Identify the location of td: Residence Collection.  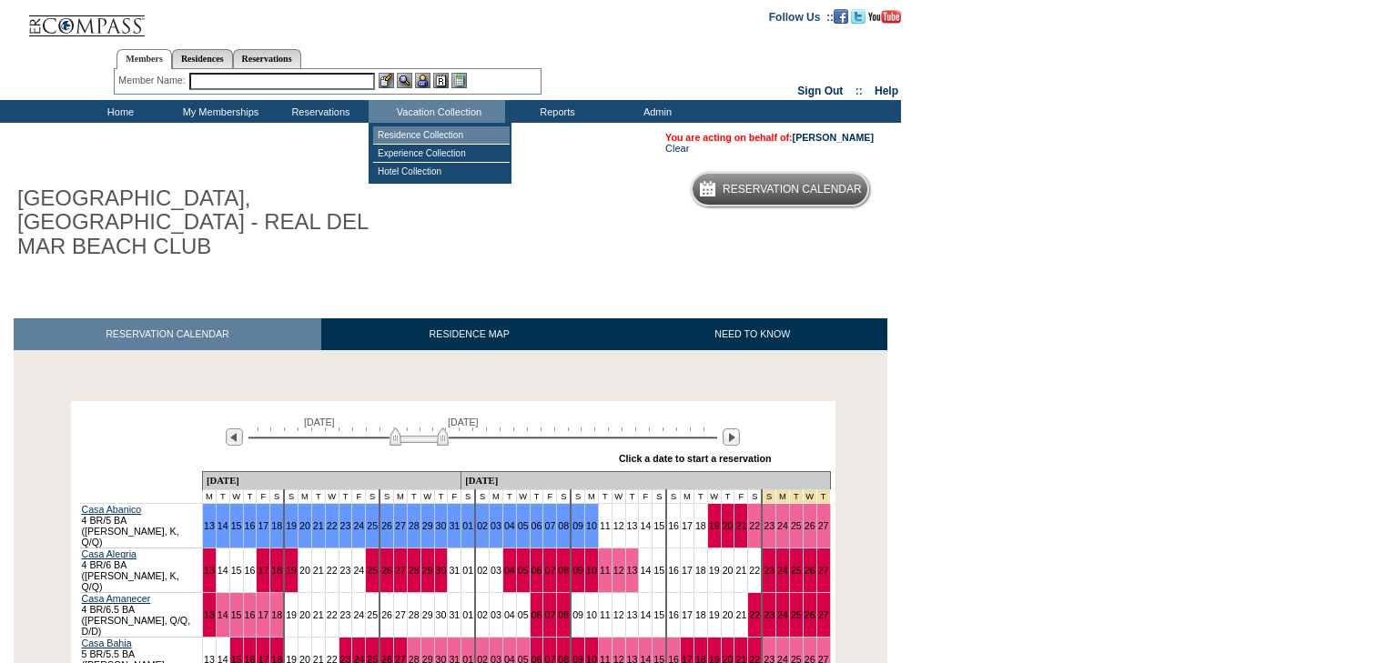
(441, 136).